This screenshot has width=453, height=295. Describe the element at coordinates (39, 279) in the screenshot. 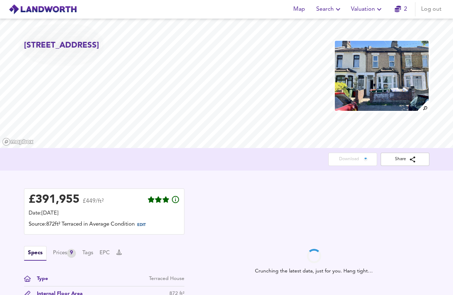

I see `div: Type` at that location.